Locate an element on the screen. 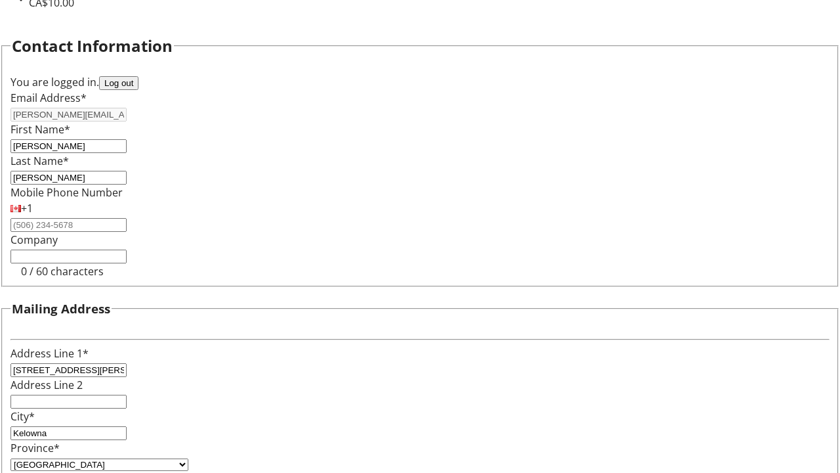 This screenshot has width=840, height=473. button: Log out is located at coordinates (119, 83).